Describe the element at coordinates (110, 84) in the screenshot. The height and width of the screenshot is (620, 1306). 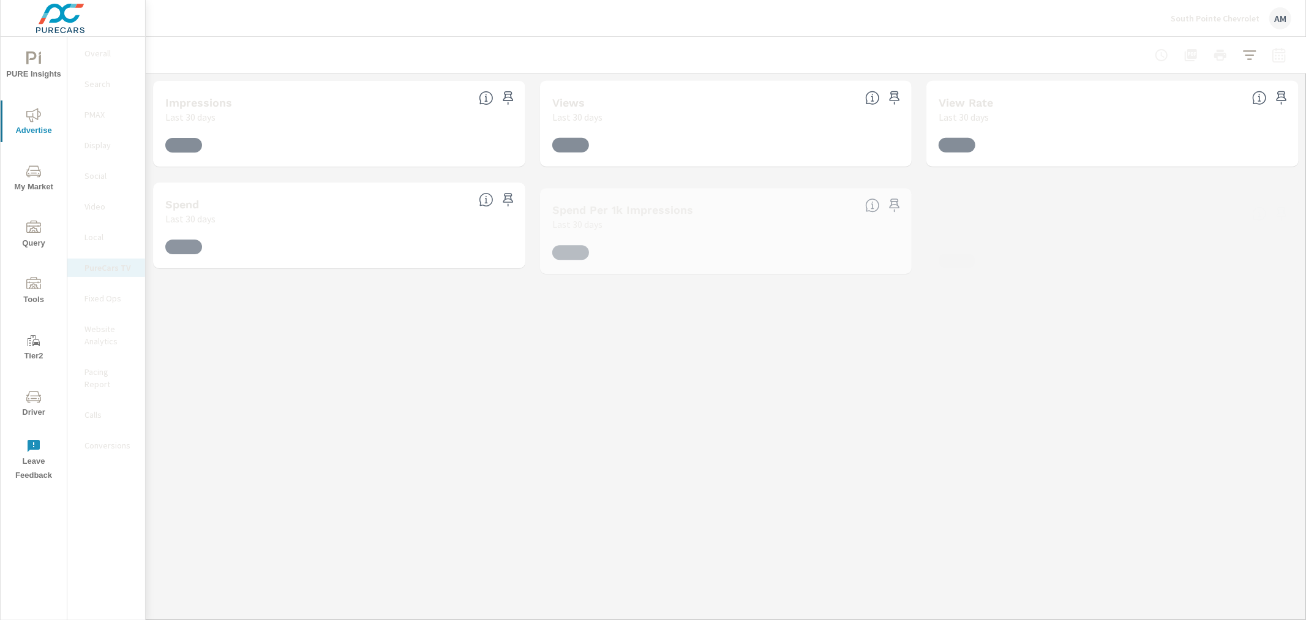
I see `p: Search` at that location.